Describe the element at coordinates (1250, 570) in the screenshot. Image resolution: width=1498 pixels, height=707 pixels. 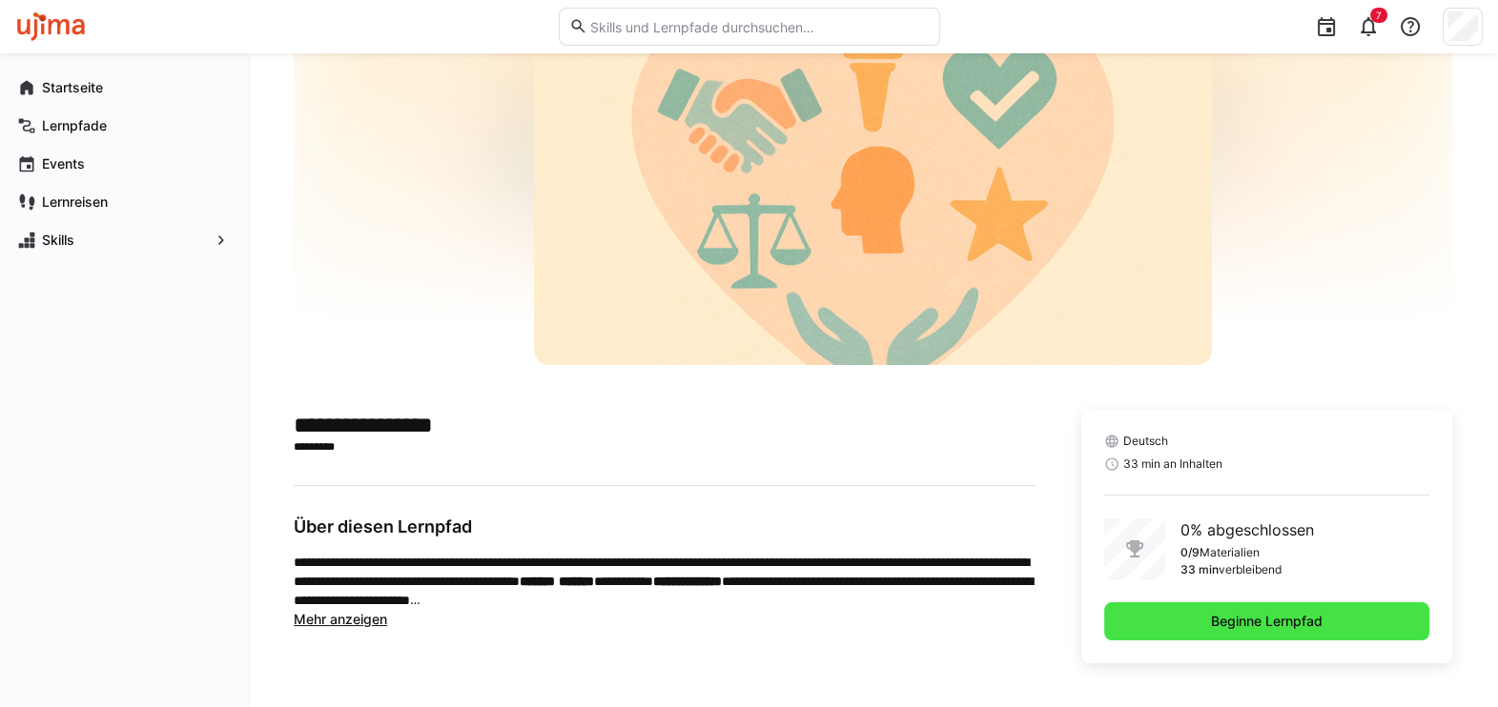
I see `p: verbleibend` at that location.